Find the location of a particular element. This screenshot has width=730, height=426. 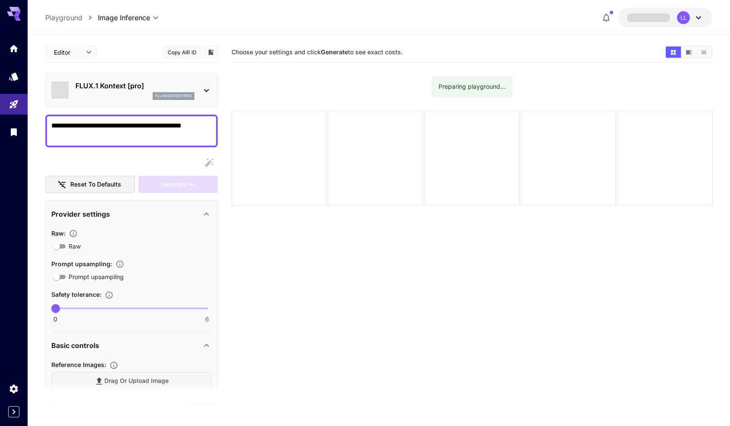

button: Copy AIR ID is located at coordinates (182, 52).